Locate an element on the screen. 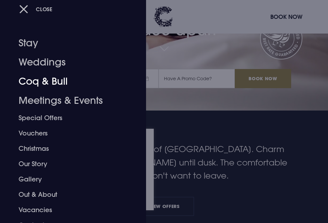  a: Coq & Bull is located at coordinates (69, 82).